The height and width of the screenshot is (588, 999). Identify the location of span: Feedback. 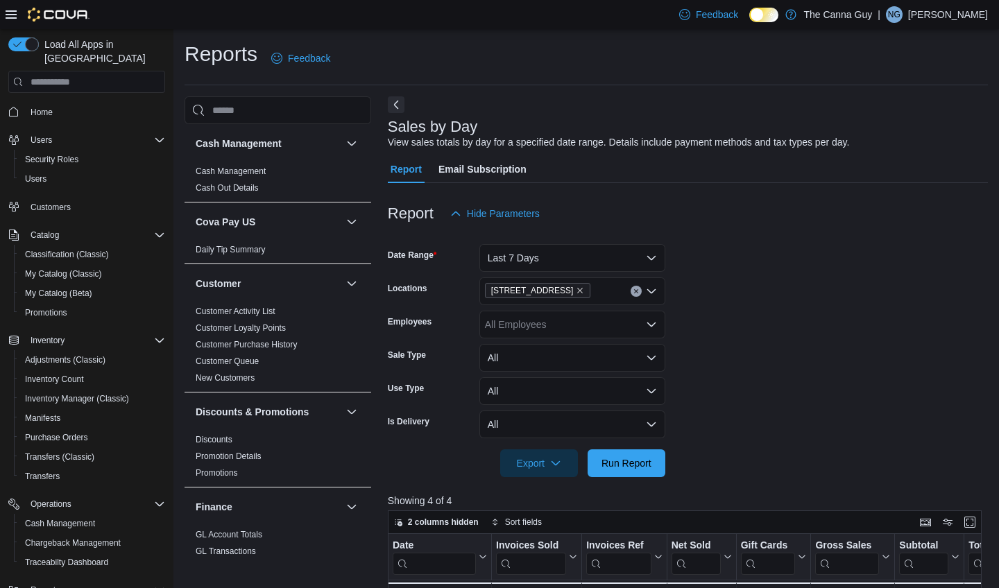
(309, 58).